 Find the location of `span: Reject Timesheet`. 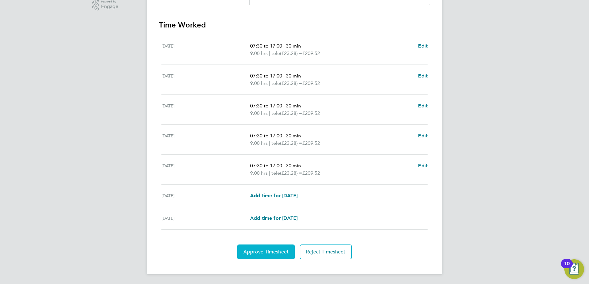

span: Reject Timesheet is located at coordinates (326, 251).